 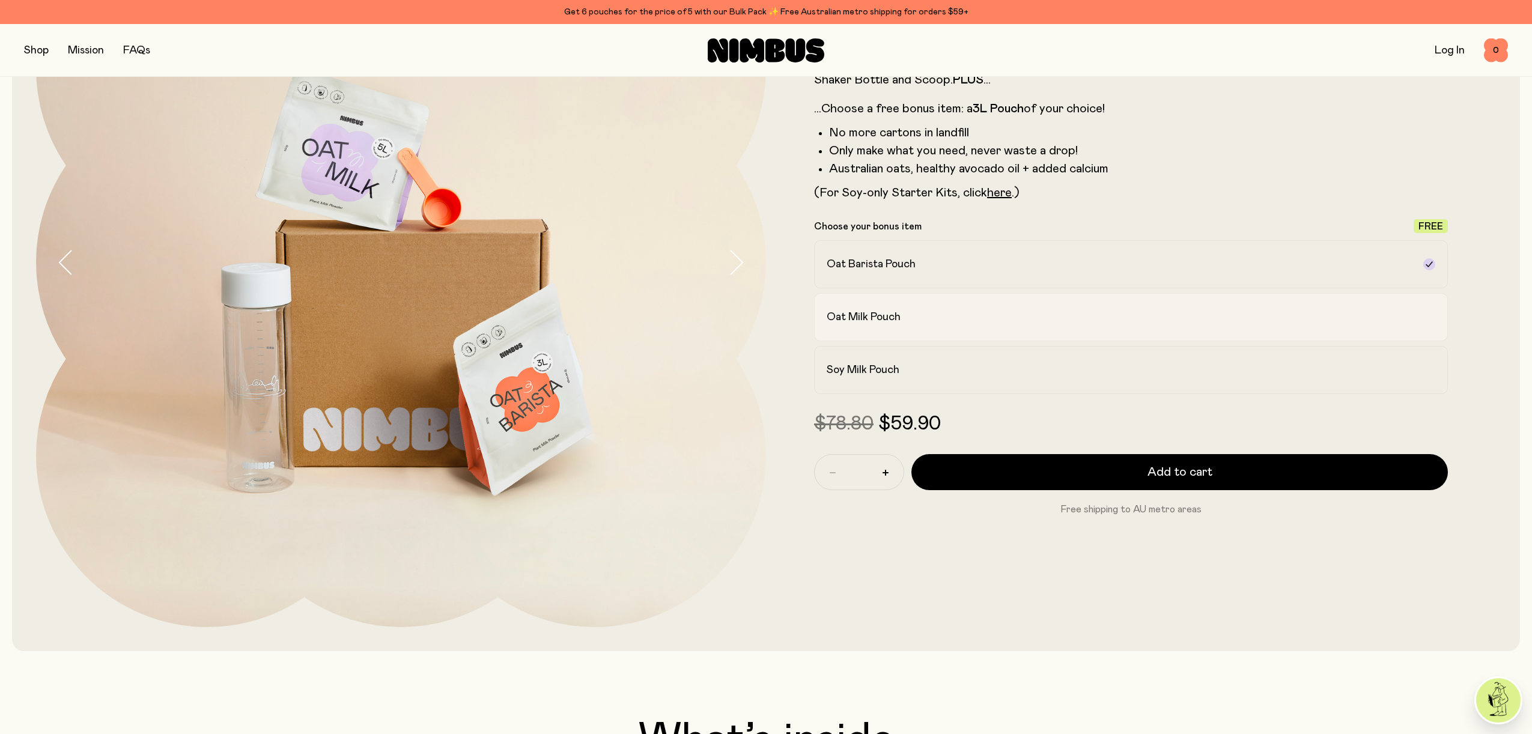 What do you see at coordinates (980, 109) in the screenshot?
I see `strong: 3L` at bounding box center [980, 109].